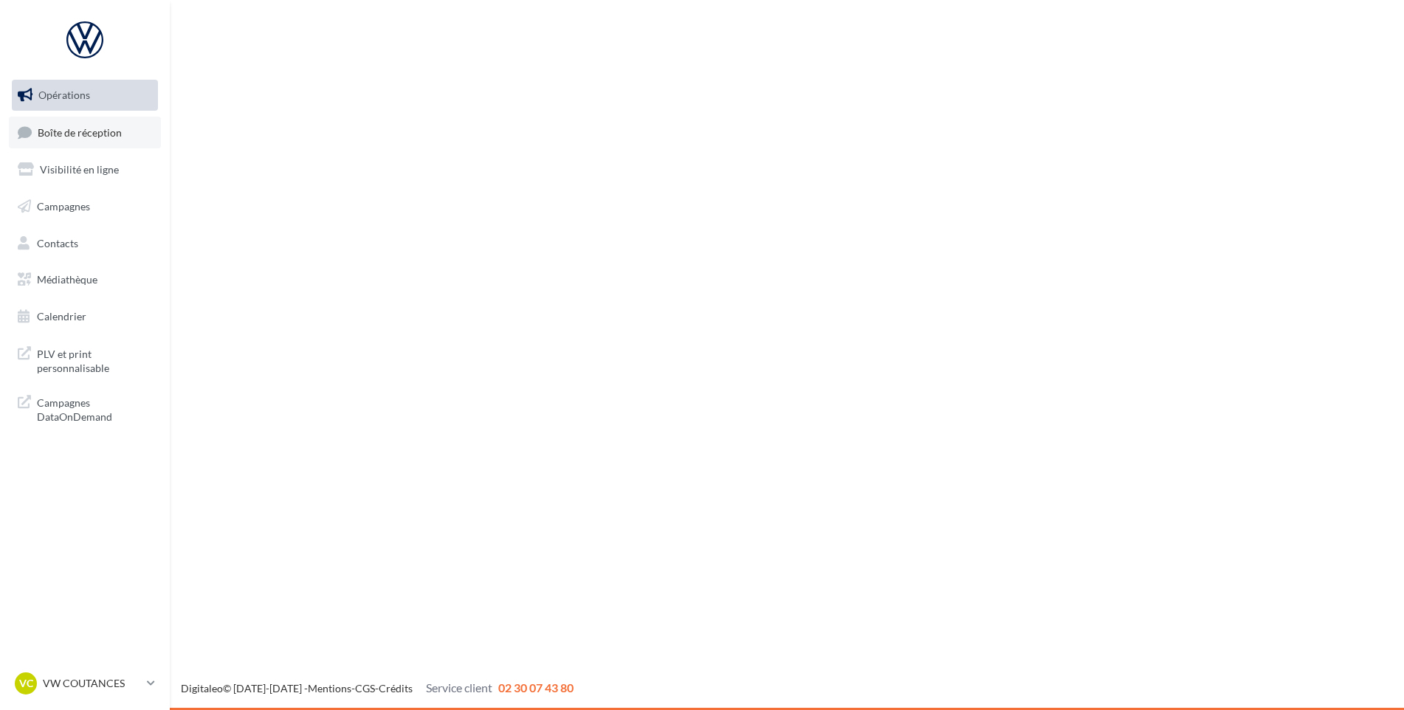  I want to click on a: Visibilité en ligne, so click(85, 170).